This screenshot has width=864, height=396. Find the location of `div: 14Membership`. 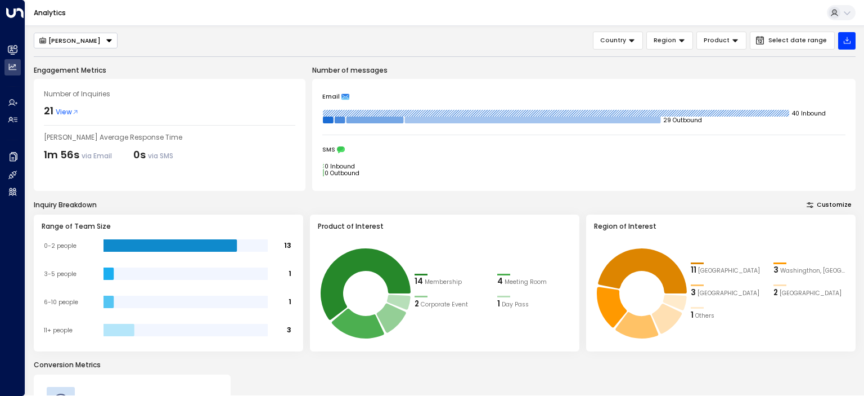

div: 14Membership is located at coordinates (452, 281).